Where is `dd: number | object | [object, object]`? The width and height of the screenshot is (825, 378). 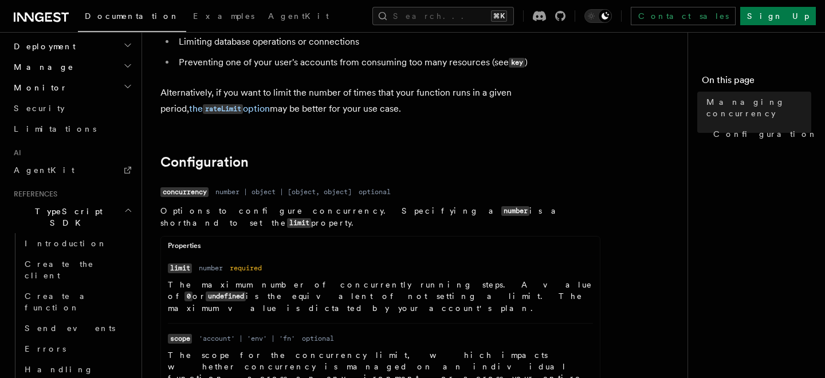 dd: number | object | [object, object] is located at coordinates (284, 192).